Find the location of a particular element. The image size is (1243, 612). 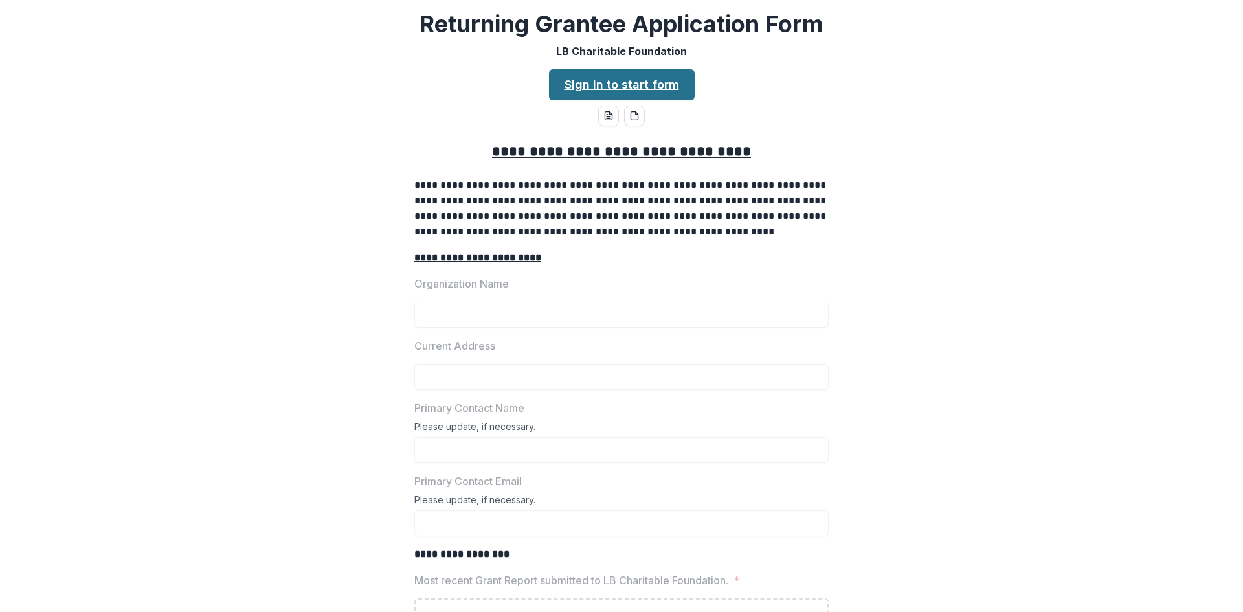

p: Primary Contact Name is located at coordinates (469, 408).